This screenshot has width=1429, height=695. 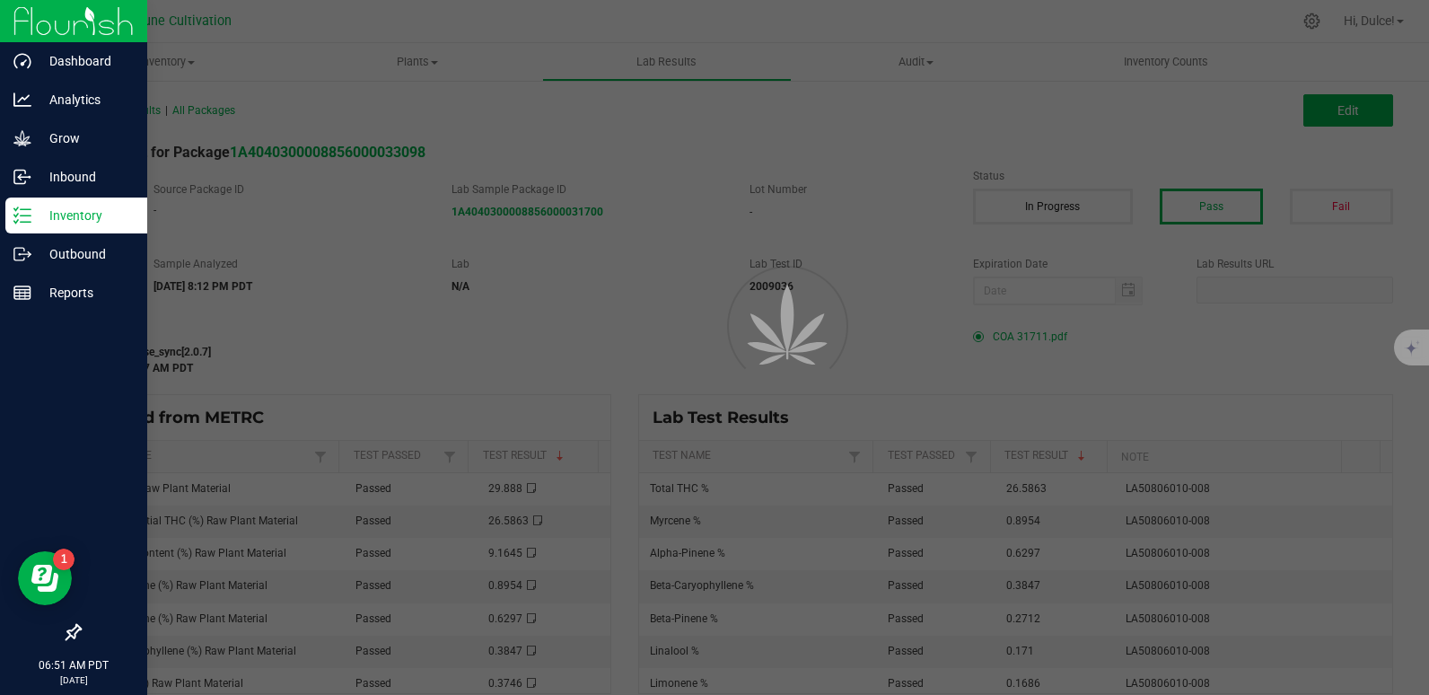 What do you see at coordinates (22, 177) in the screenshot?
I see `inline-svg: Inbound` at bounding box center [22, 177].